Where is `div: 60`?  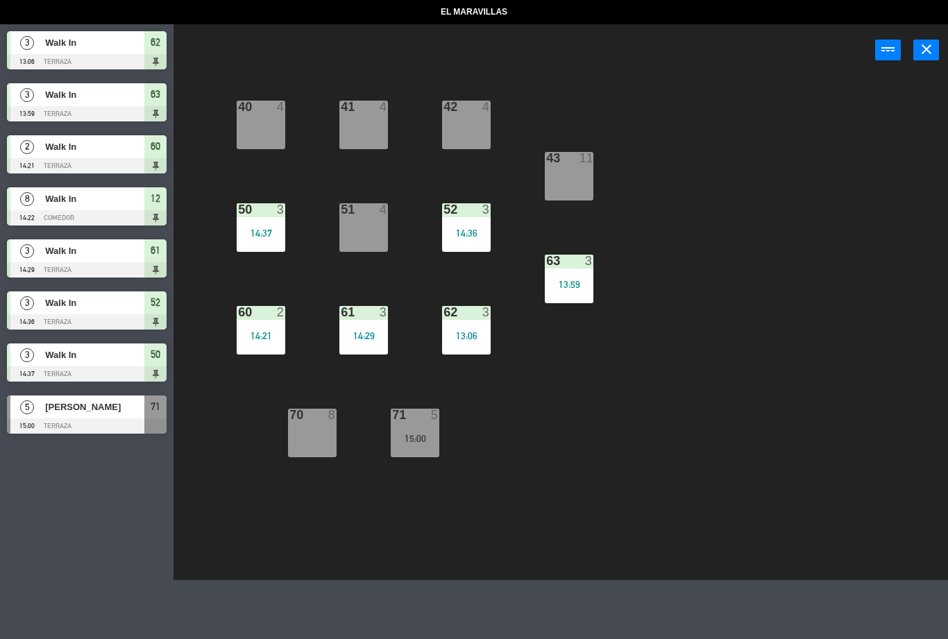
div: 60 is located at coordinates (238, 312).